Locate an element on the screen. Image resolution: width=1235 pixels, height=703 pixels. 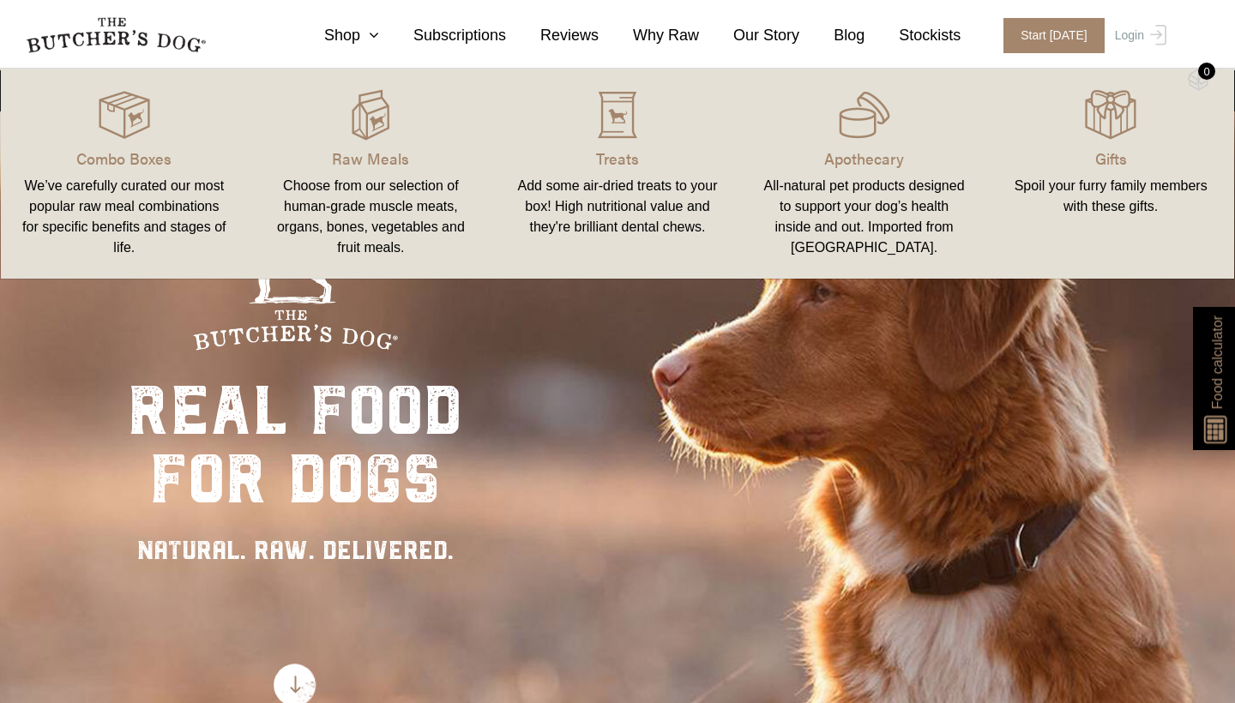
a: Apothecary All-natural pet products designed to support your dog’s health inside and out. Importe... is located at coordinates (864, 173).